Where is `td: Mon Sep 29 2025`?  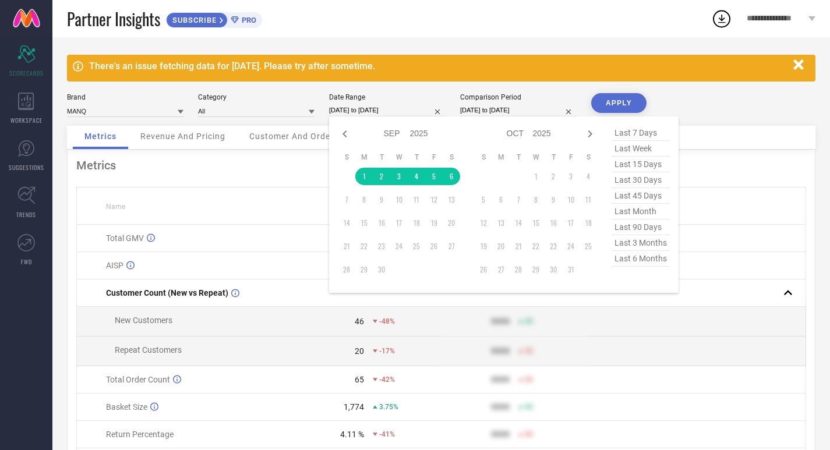
td: Mon Sep 29 2025 is located at coordinates (364, 270).